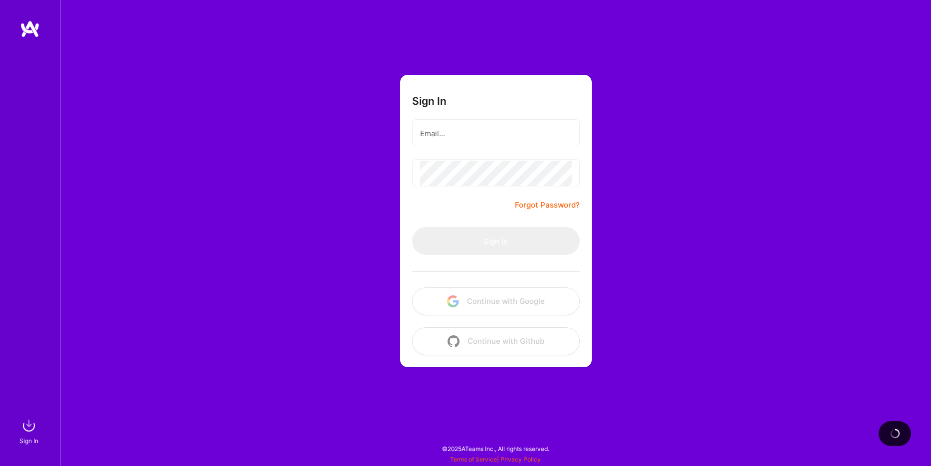 The height and width of the screenshot is (466, 931). I want to click on input: Email..., so click(496, 133).